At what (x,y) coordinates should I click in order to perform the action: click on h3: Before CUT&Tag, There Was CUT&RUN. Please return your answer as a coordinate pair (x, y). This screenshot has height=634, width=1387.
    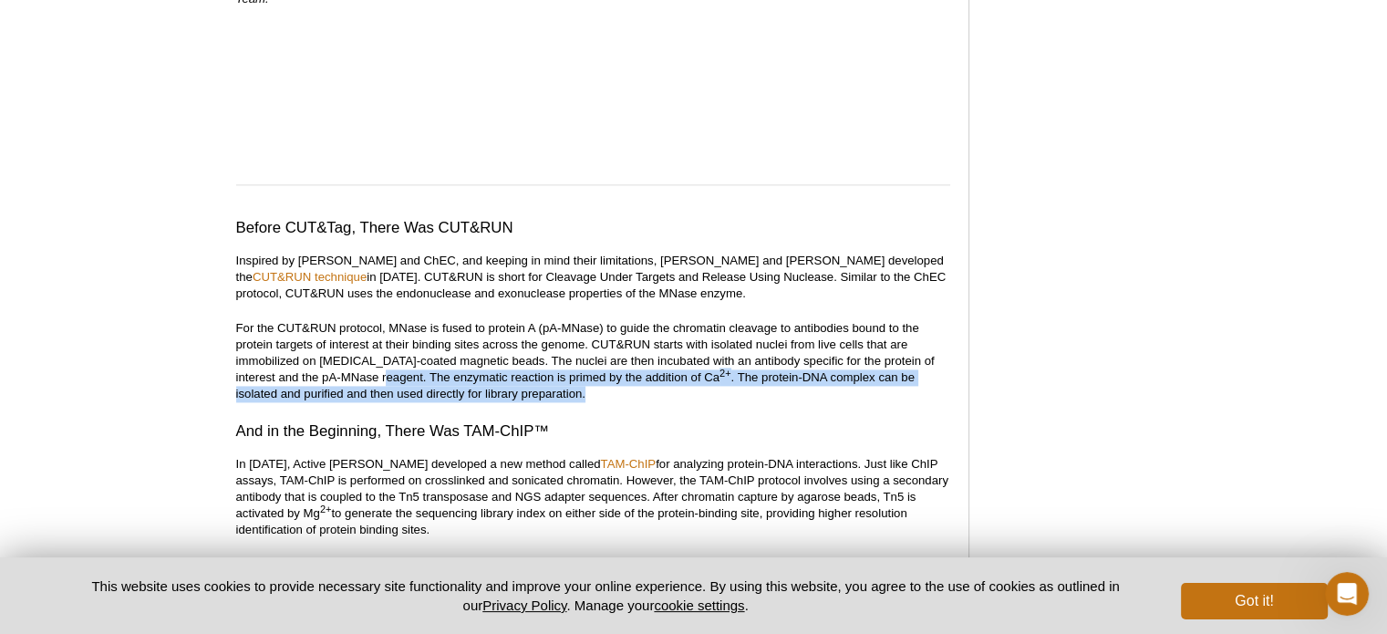
    Looking at the image, I should click on (593, 228).